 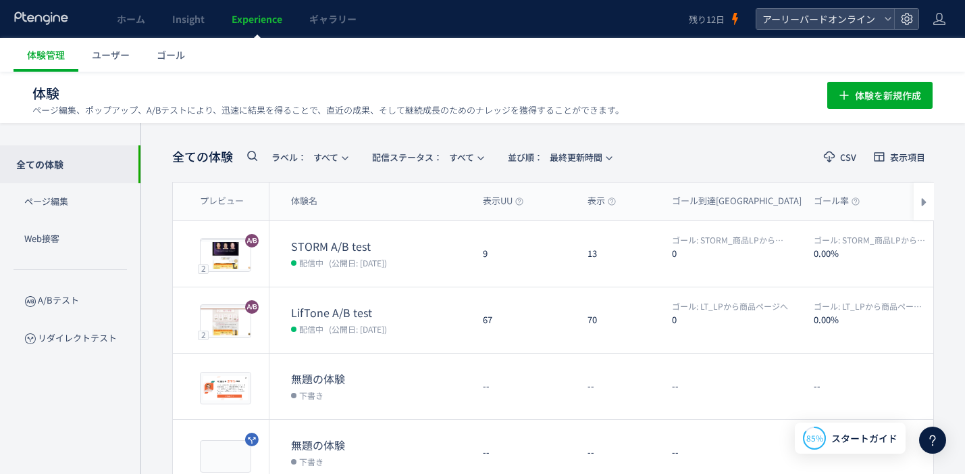 What do you see at coordinates (309, 157) in the screenshot?
I see `button: ラベル：すべて` at bounding box center [309, 157].